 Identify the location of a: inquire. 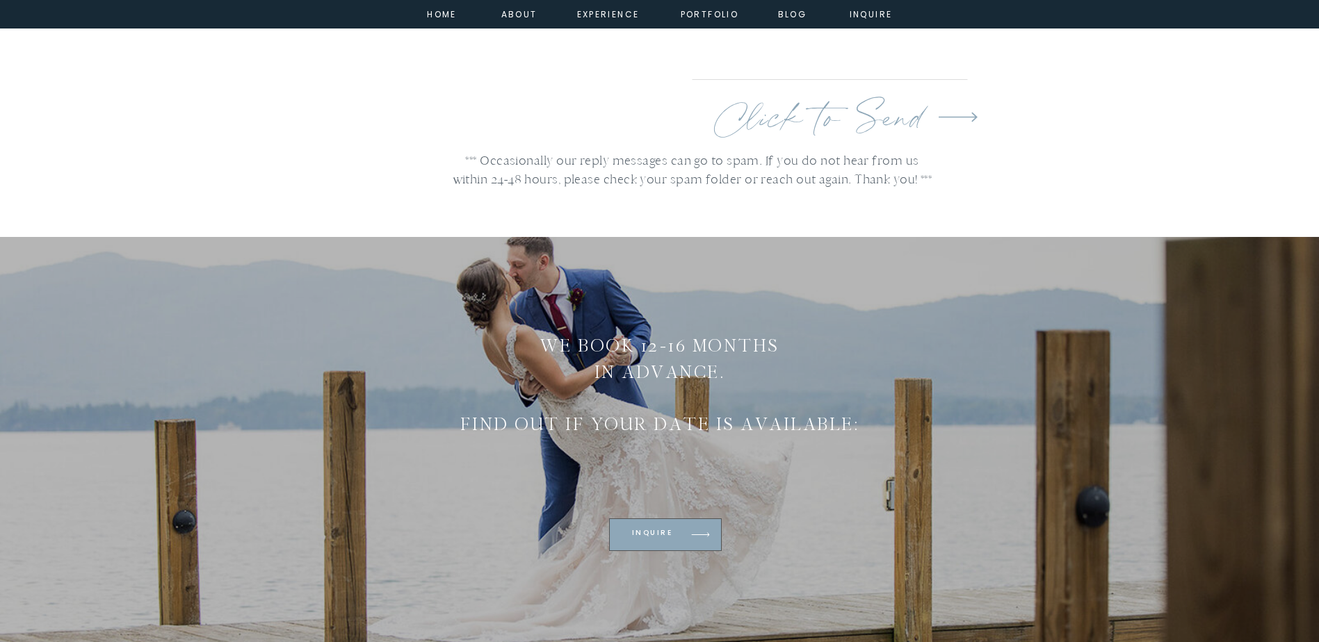
(871, 13).